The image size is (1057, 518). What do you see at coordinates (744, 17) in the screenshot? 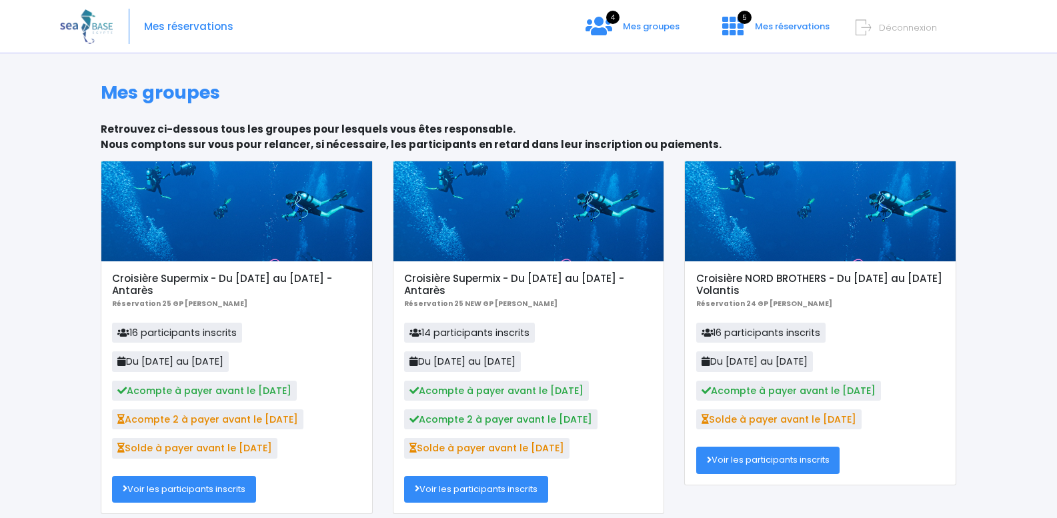
I see `span: 5` at bounding box center [744, 17].